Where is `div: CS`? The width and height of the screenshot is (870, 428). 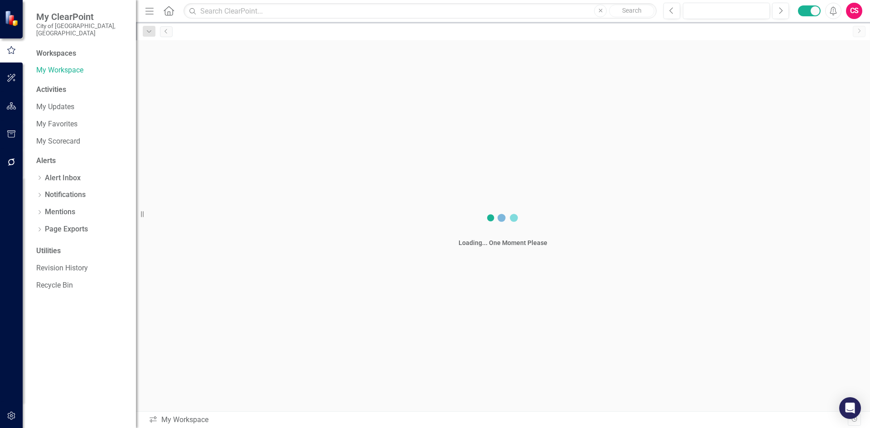 div: CS is located at coordinates (854, 11).